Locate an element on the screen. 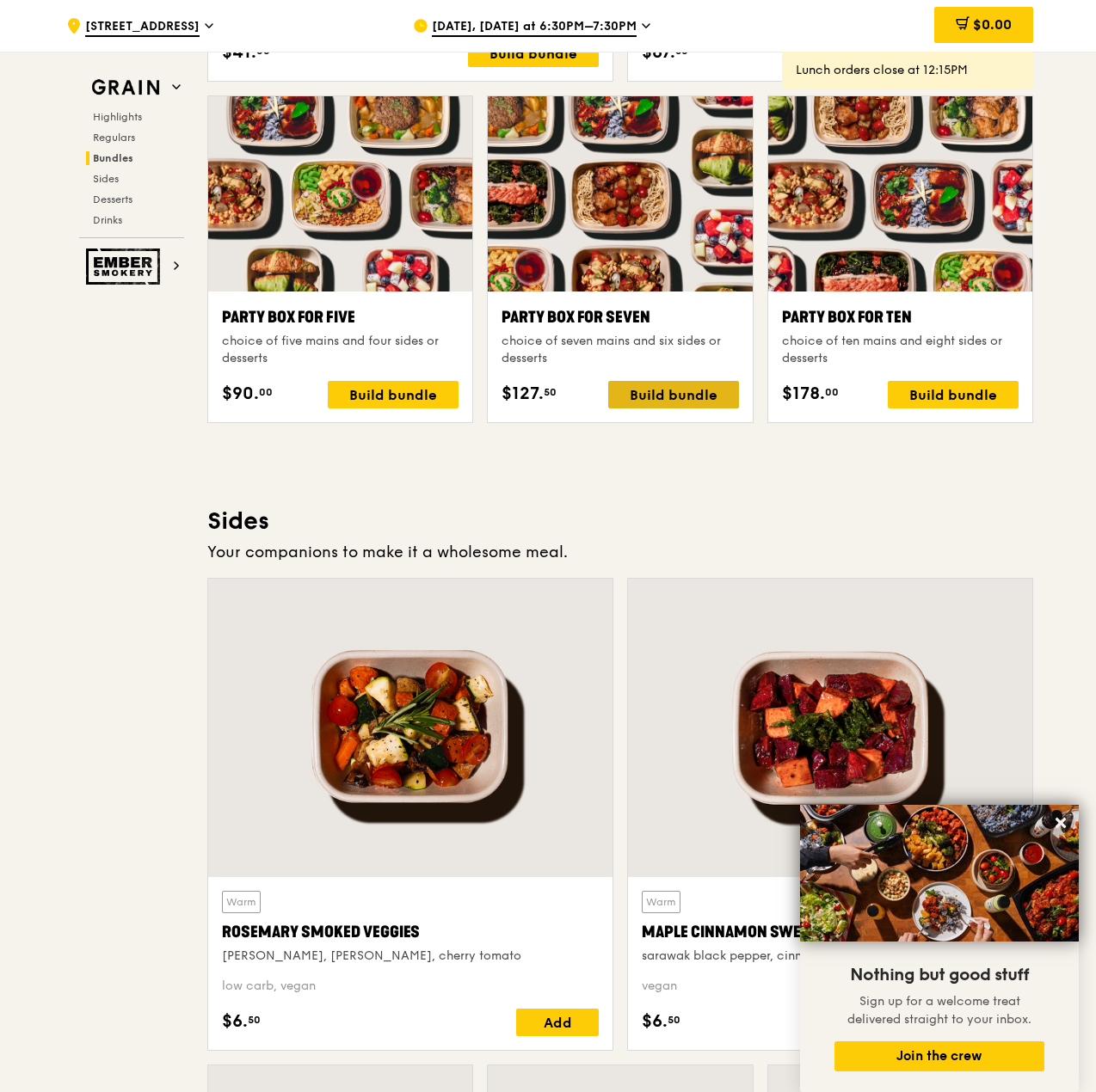 The width and height of the screenshot is (1096, 1092). div: vegan is located at coordinates (830, 986).